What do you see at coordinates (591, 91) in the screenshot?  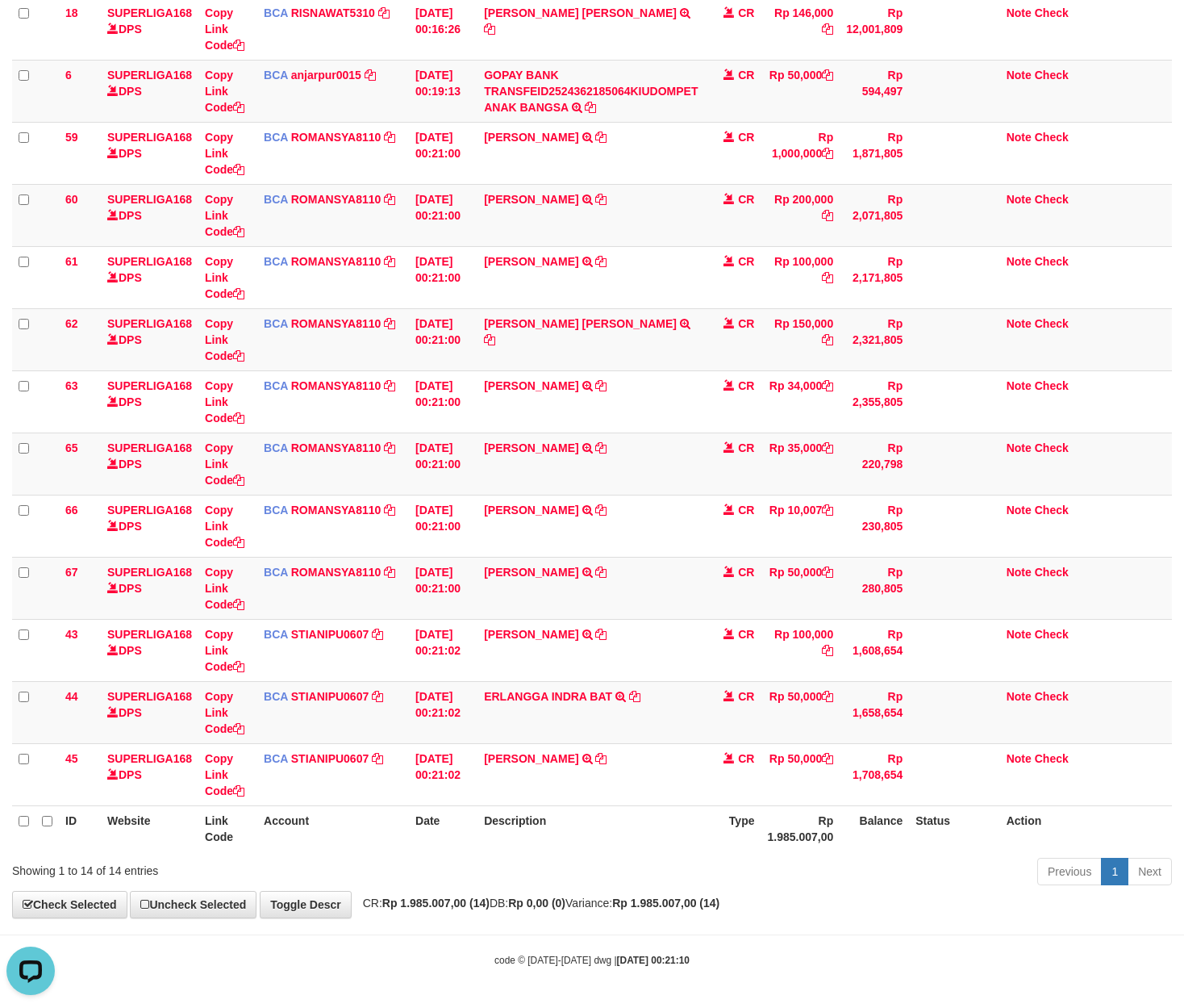 I see `a: GOPAY BANK TRANSFEID2524362185064KIUDOMPET ANAK BANGSA` at bounding box center [591, 91].